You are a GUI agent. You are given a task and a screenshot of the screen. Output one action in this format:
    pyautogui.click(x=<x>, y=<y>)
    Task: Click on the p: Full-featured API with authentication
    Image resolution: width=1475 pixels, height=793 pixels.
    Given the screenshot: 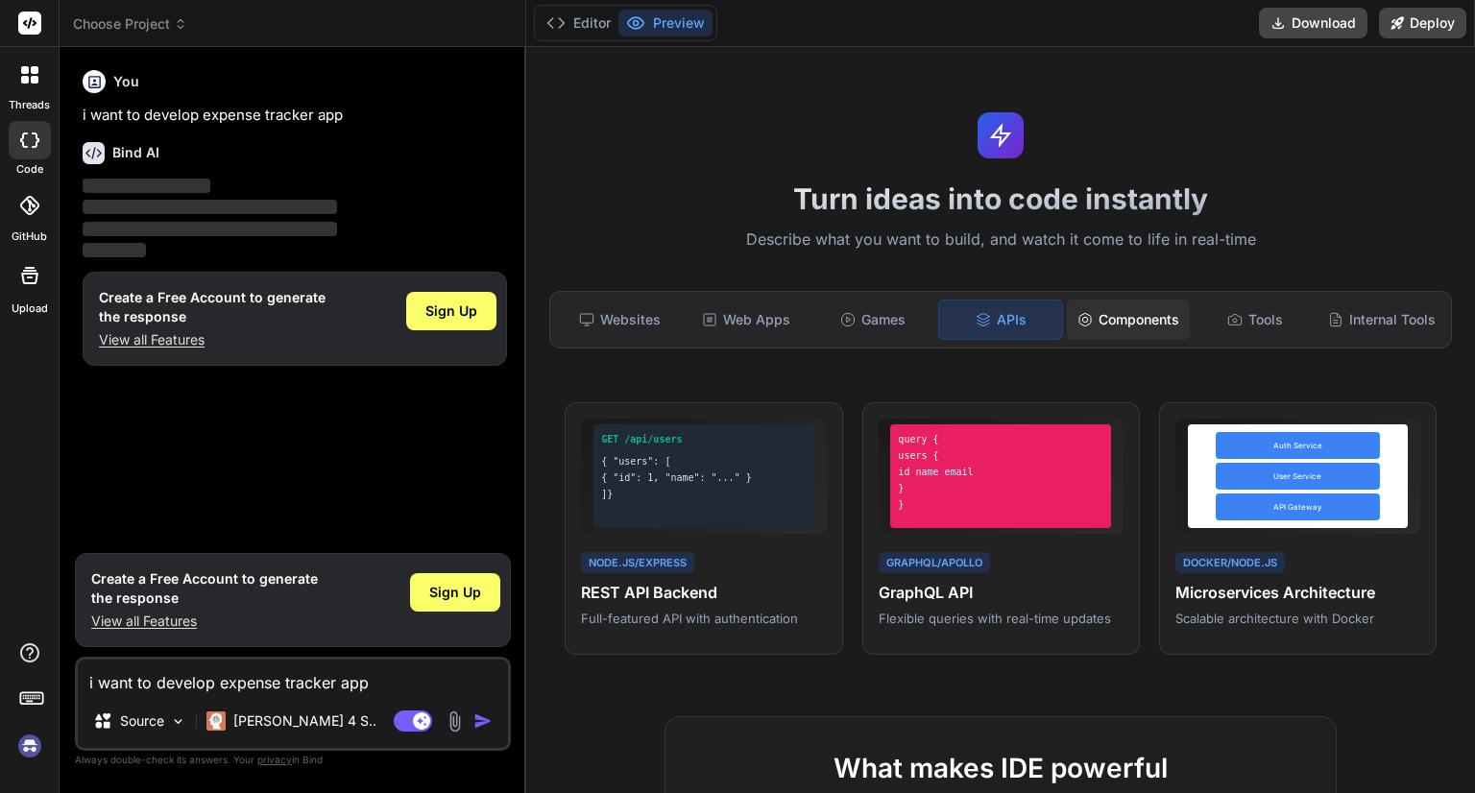 What is the action you would take?
    pyautogui.click(x=703, y=618)
    